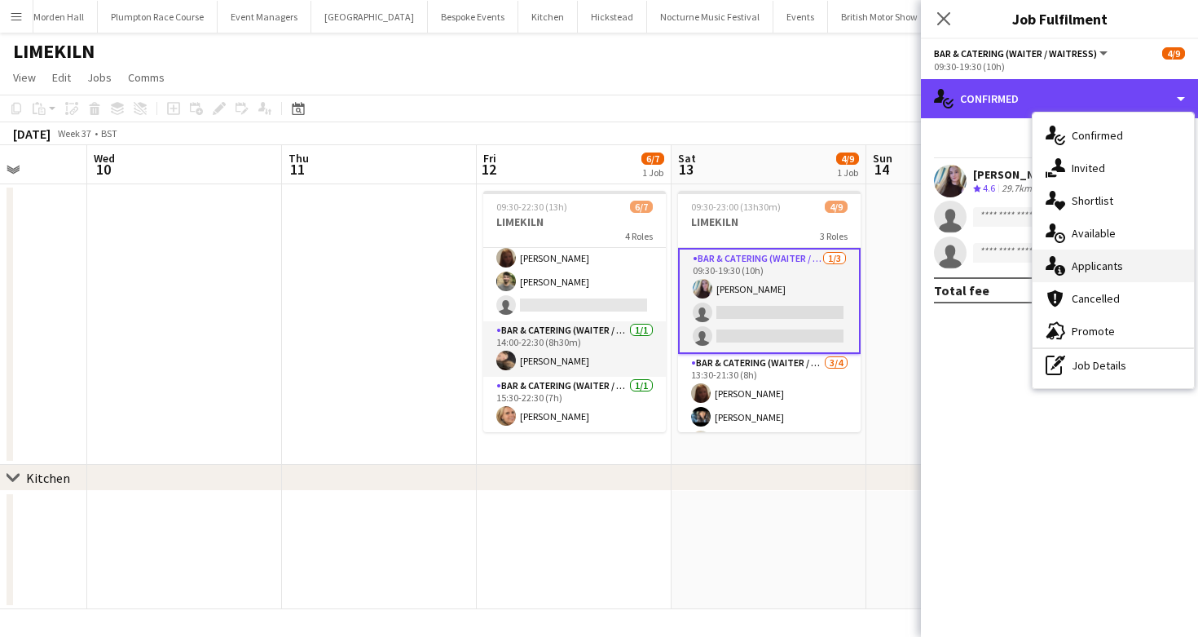 The image size is (1198, 637). What do you see at coordinates (1060, 66) in the screenshot?
I see `div: 09:30-19:30 (10h)` at bounding box center [1060, 66].